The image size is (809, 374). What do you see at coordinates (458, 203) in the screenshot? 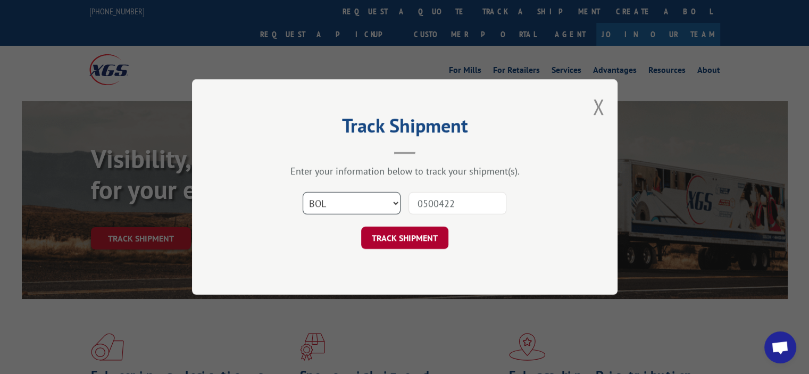
I see `input: Number(s)` at bounding box center [458, 203].